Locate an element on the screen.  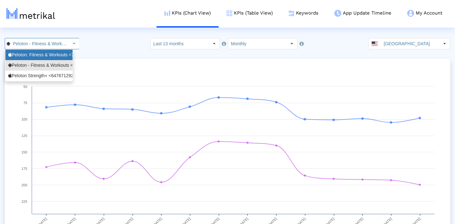
text: 200 is located at coordinates (24, 185).